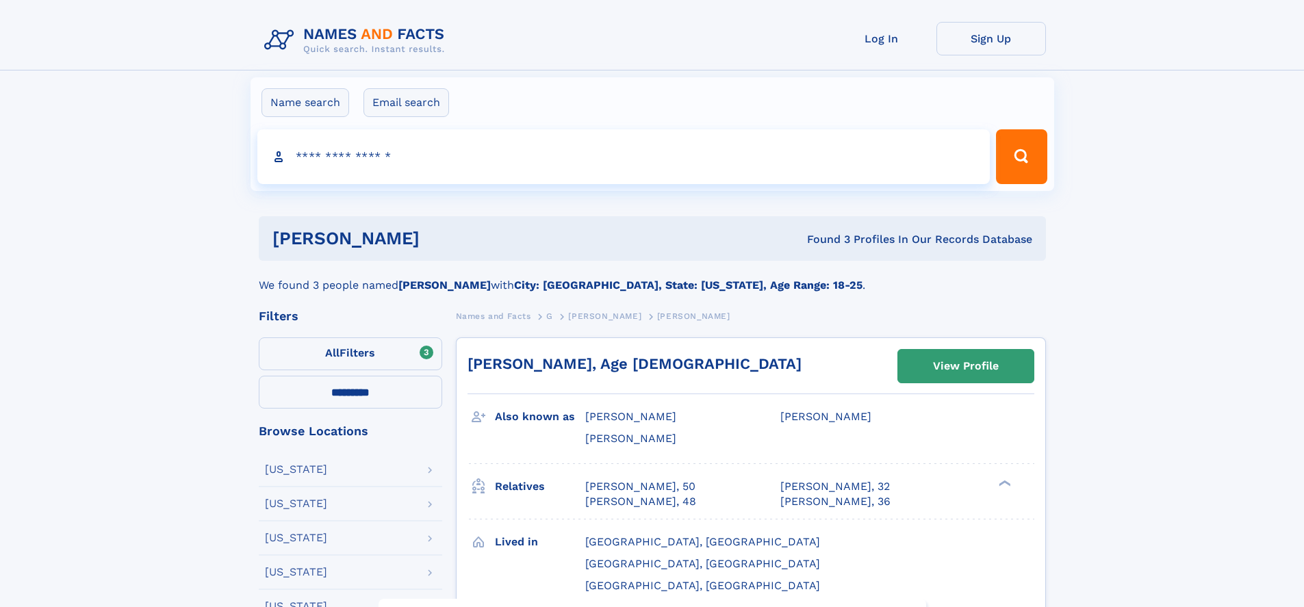 This screenshot has height=607, width=1304. I want to click on h3: Relatives, so click(540, 487).